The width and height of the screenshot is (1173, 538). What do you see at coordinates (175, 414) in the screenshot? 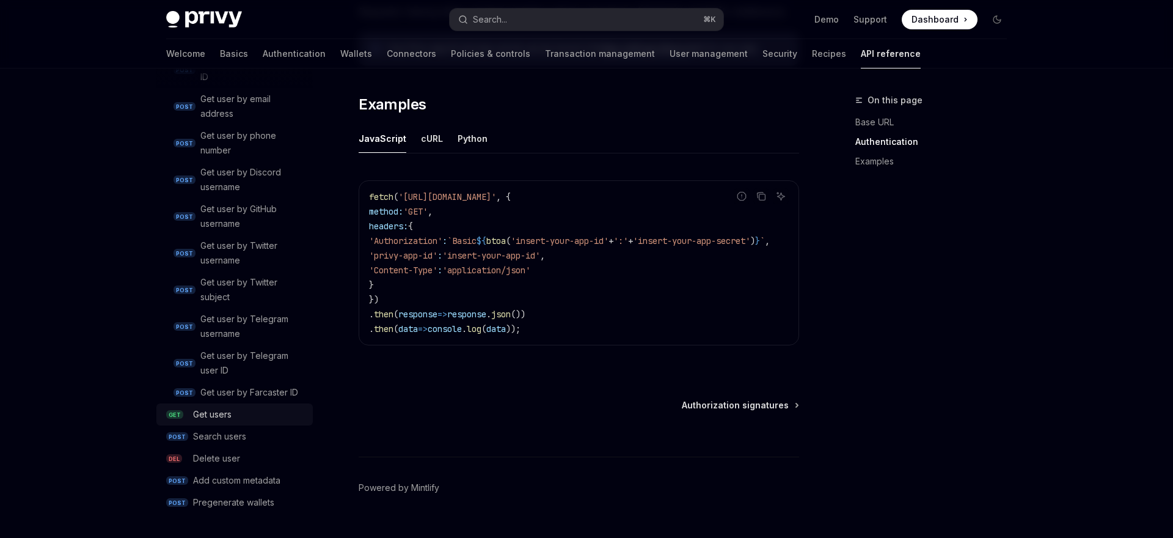
I see `span: GET` at bounding box center [175, 414].